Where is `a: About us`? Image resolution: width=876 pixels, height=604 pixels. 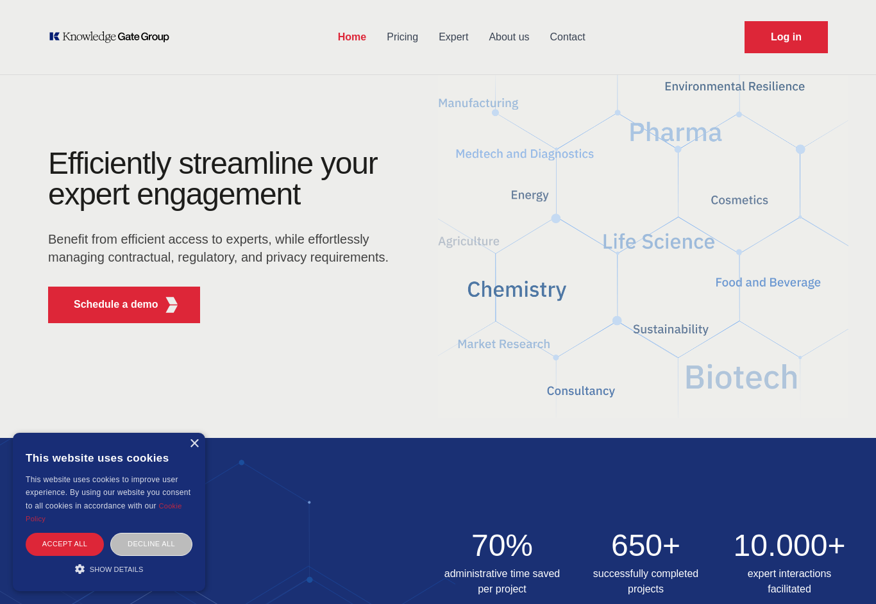 a: About us is located at coordinates (509, 37).